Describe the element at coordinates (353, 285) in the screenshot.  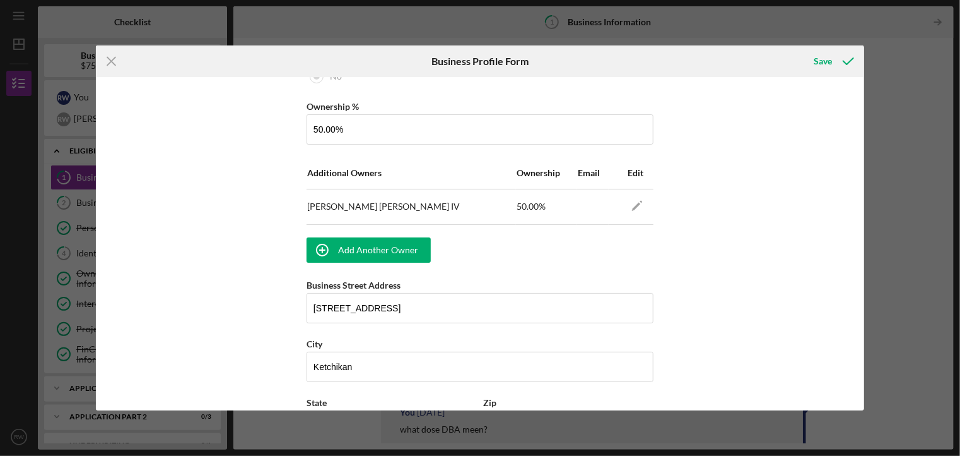
I see `label: Business Street Address` at that location.